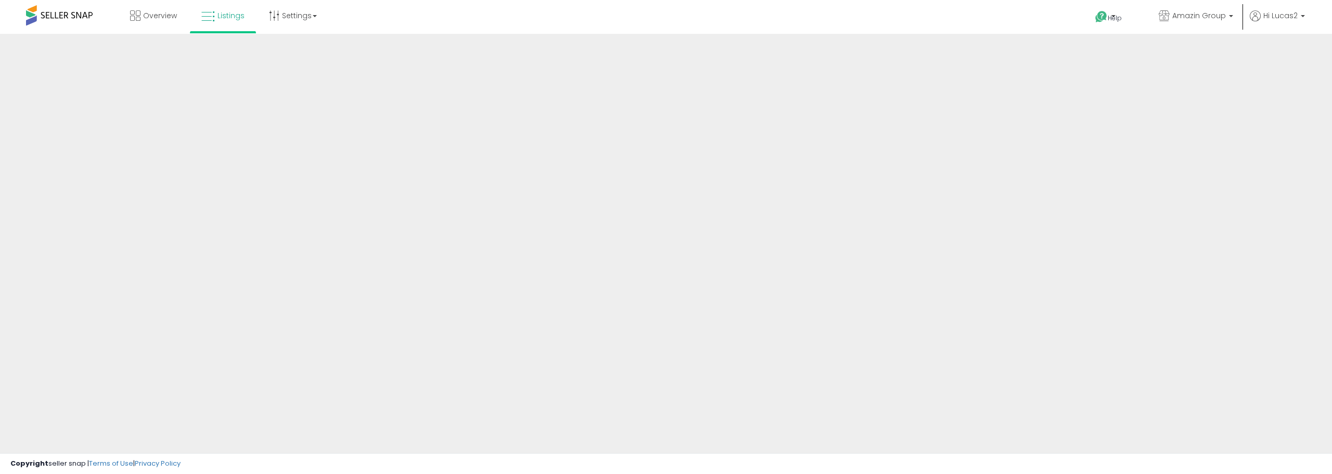 This screenshot has height=474, width=1332. I want to click on span: Listings, so click(231, 16).